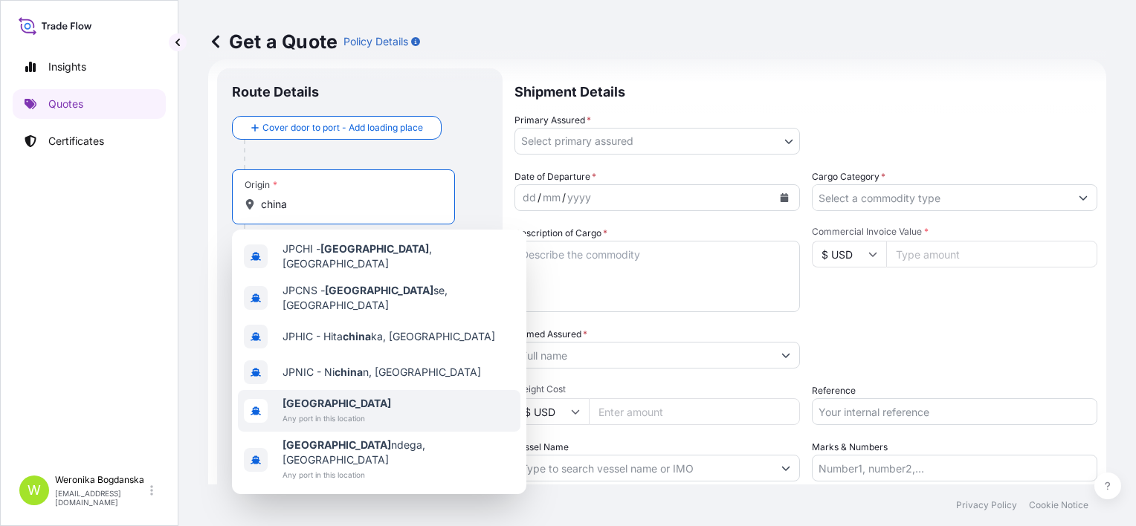 The height and width of the screenshot is (526, 1136). I want to click on span: Primary Assured, so click(552, 120).